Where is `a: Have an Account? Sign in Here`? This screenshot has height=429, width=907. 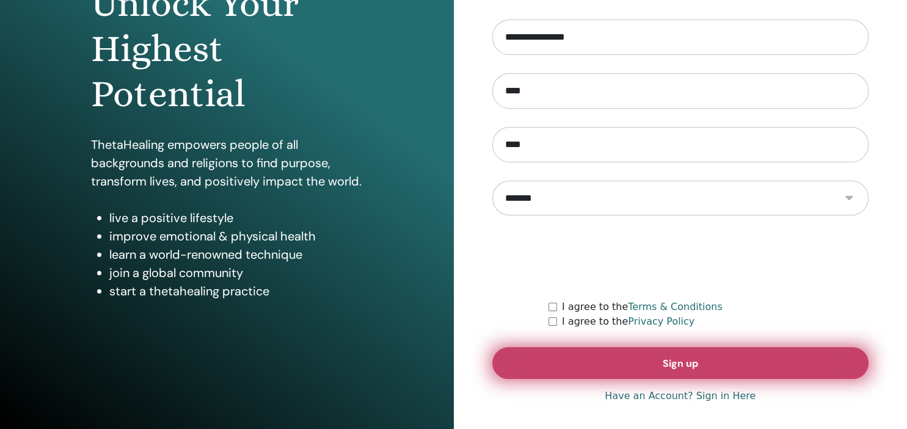
a: Have an Account? Sign in Here is located at coordinates (680, 396).